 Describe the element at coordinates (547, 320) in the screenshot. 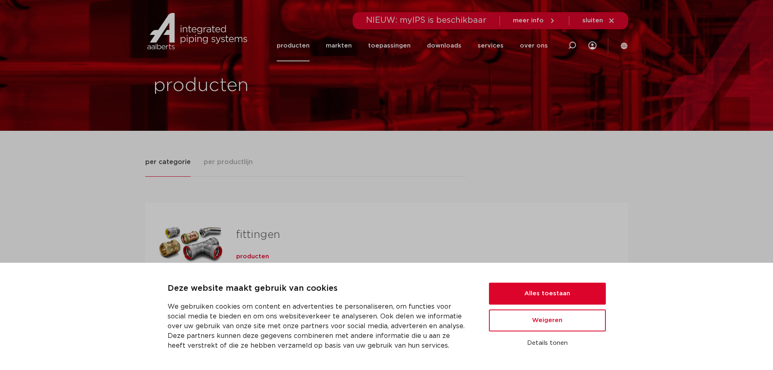

I see `button: Weigeren` at that location.